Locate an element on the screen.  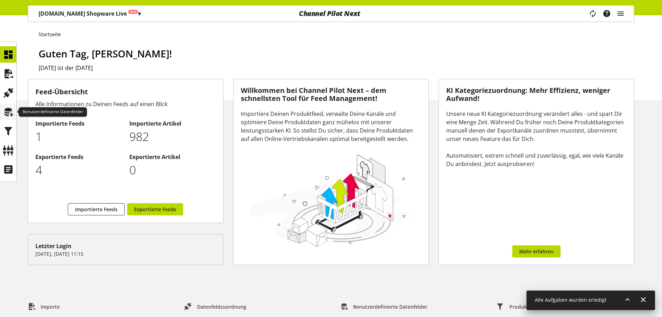
p: 4 is located at coordinates (79, 170).